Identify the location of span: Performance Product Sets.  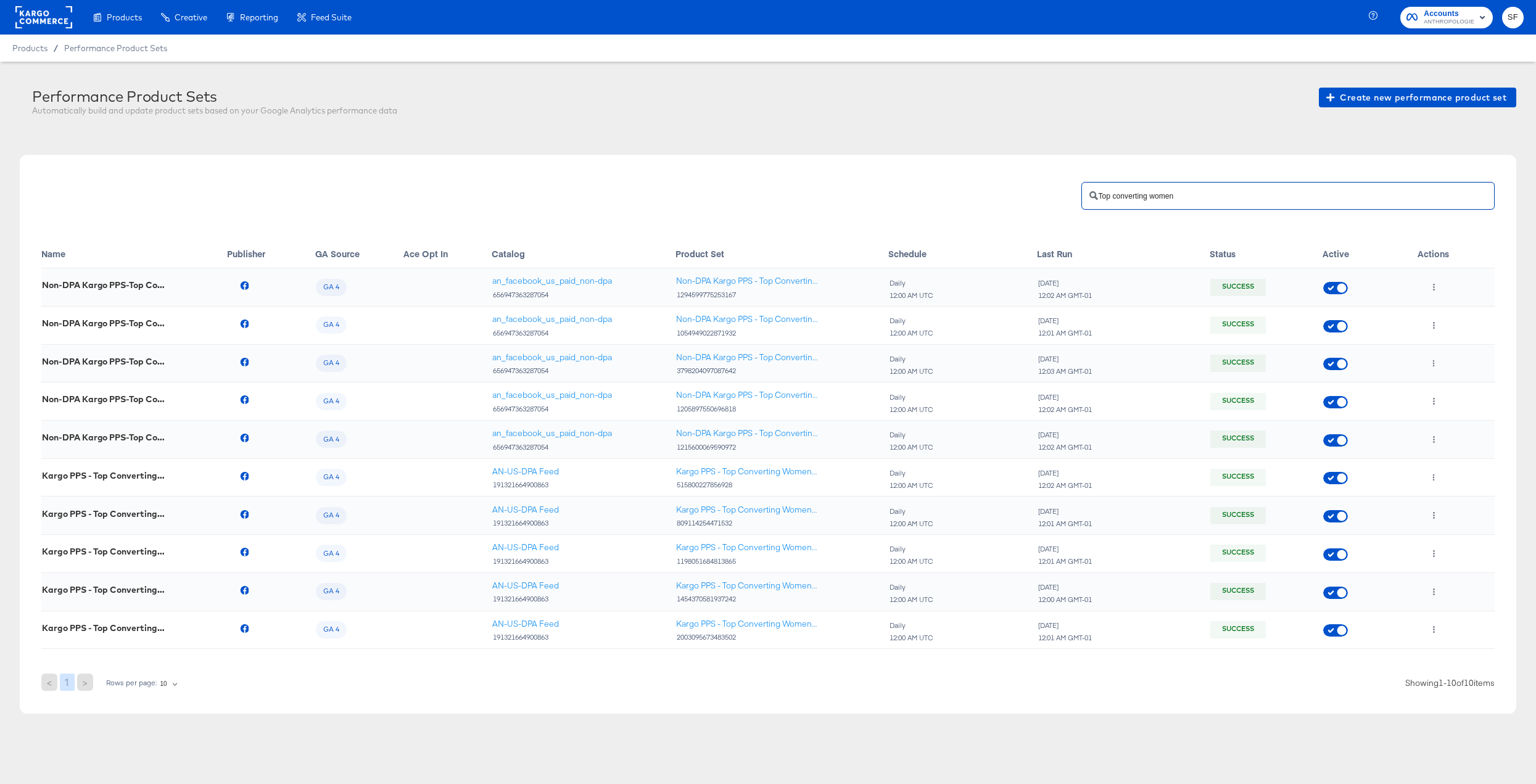
(115, 48).